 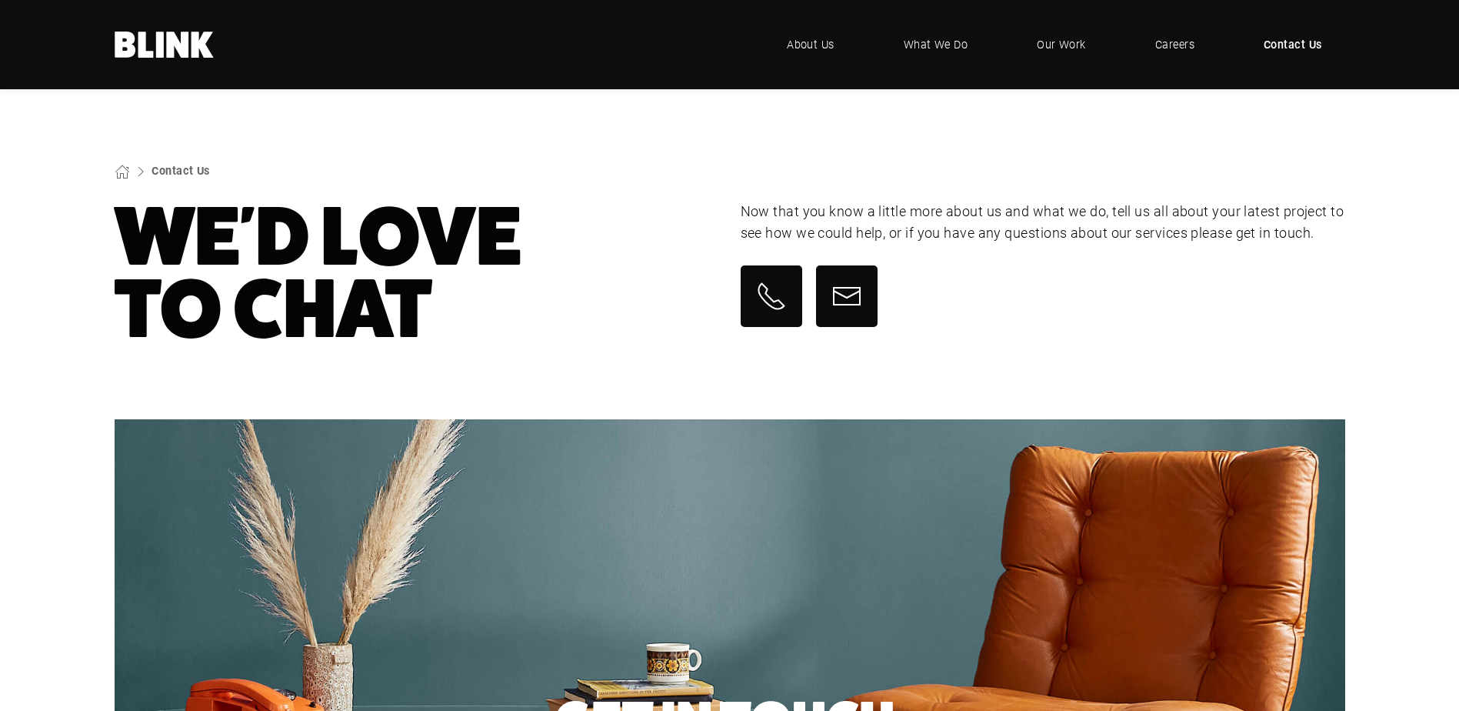 I want to click on p: Now that you know a little more about us and what we do, tell us all about your latest project to..., so click(x=1043, y=222).